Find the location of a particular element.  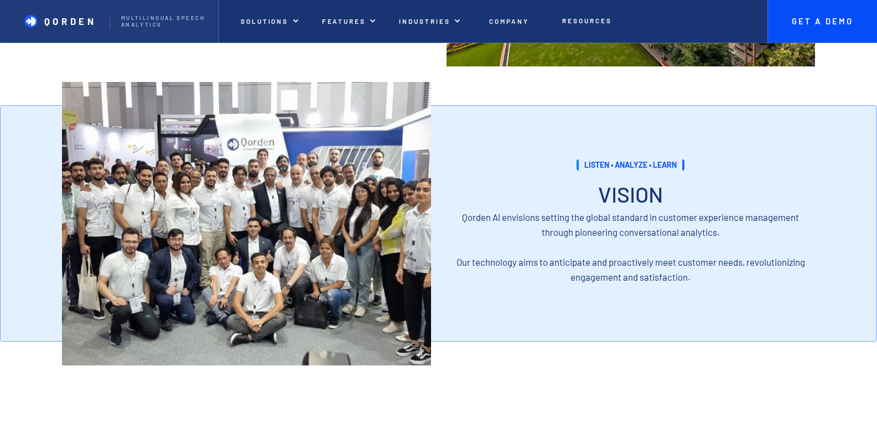

h1: listen • analyze • learn is located at coordinates (630, 164).